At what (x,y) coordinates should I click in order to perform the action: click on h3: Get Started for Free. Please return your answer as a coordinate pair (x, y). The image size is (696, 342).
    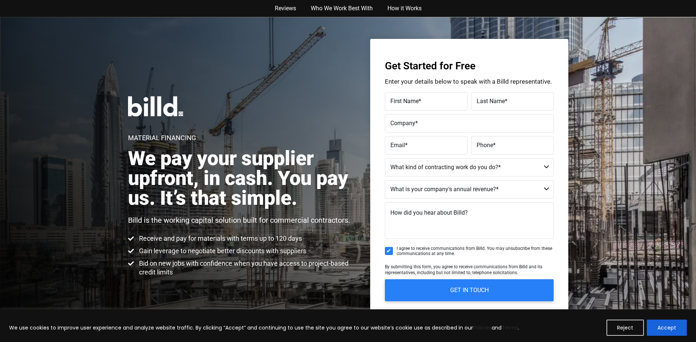
    Looking at the image, I should click on (470, 66).